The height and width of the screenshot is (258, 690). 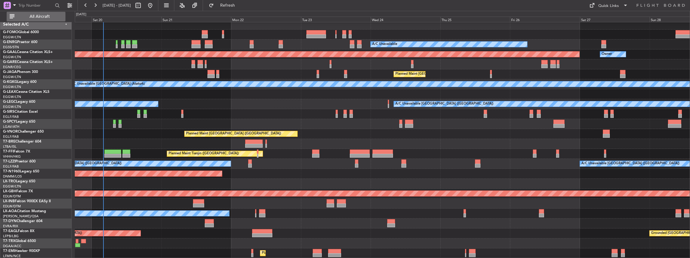 I want to click on div: Sat 20, so click(x=126, y=19).